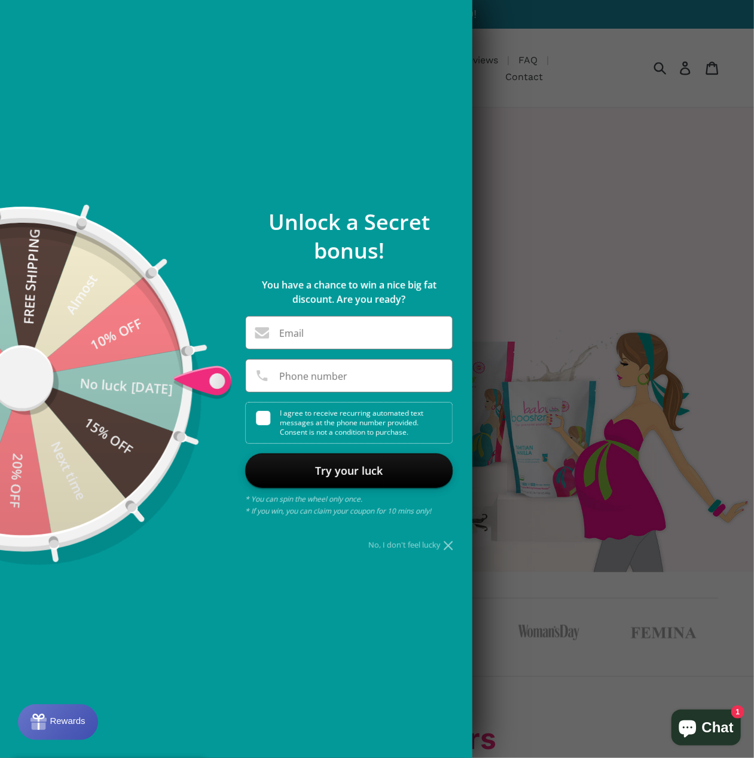  I want to click on label: Email, so click(291, 334).